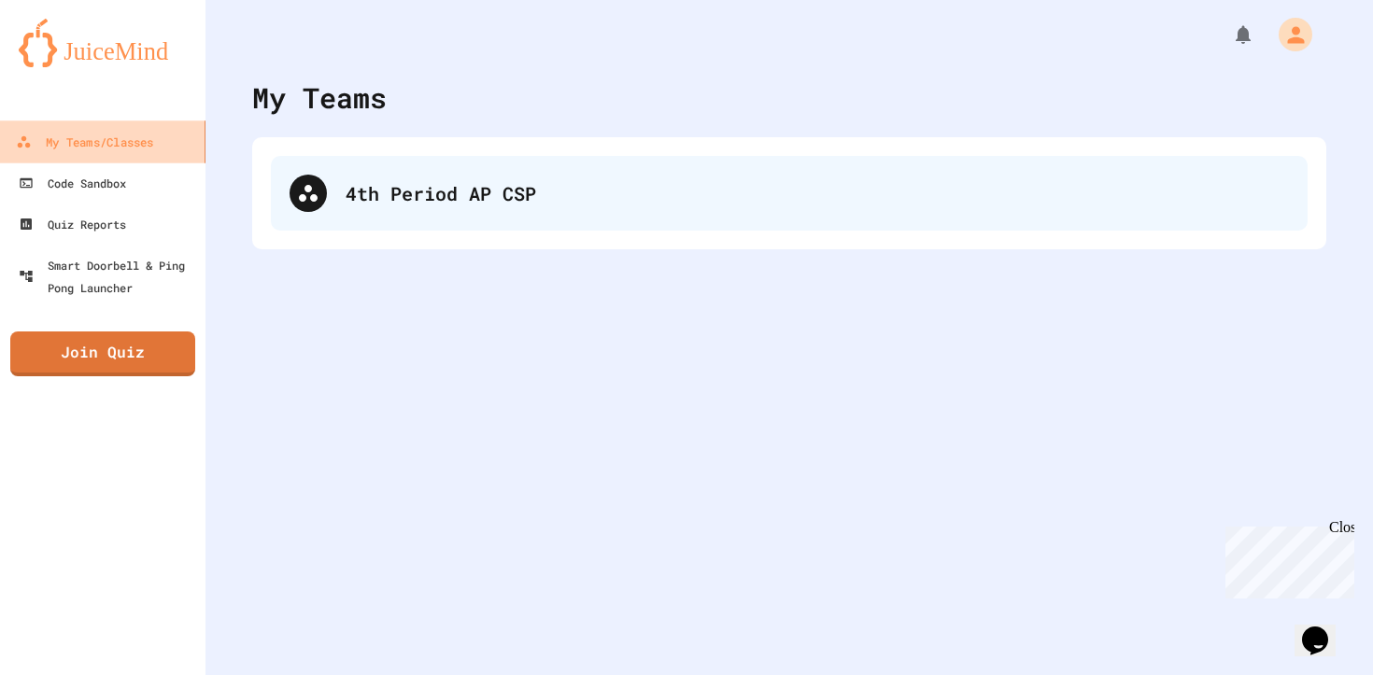 This screenshot has height=675, width=1373. What do you see at coordinates (103, 354) in the screenshot?
I see `a: Join Quiz` at bounding box center [103, 354].